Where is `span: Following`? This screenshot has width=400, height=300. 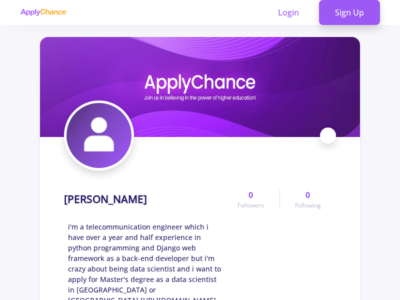 span: Following is located at coordinates (308, 206).